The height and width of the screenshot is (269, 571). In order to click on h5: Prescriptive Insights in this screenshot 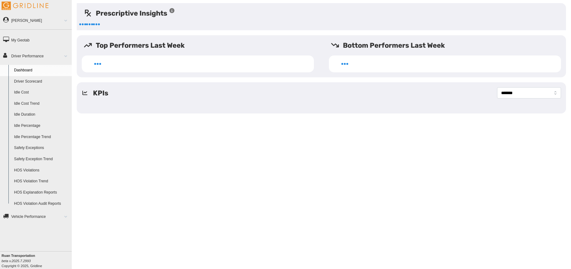, I will do `click(129, 13)`.